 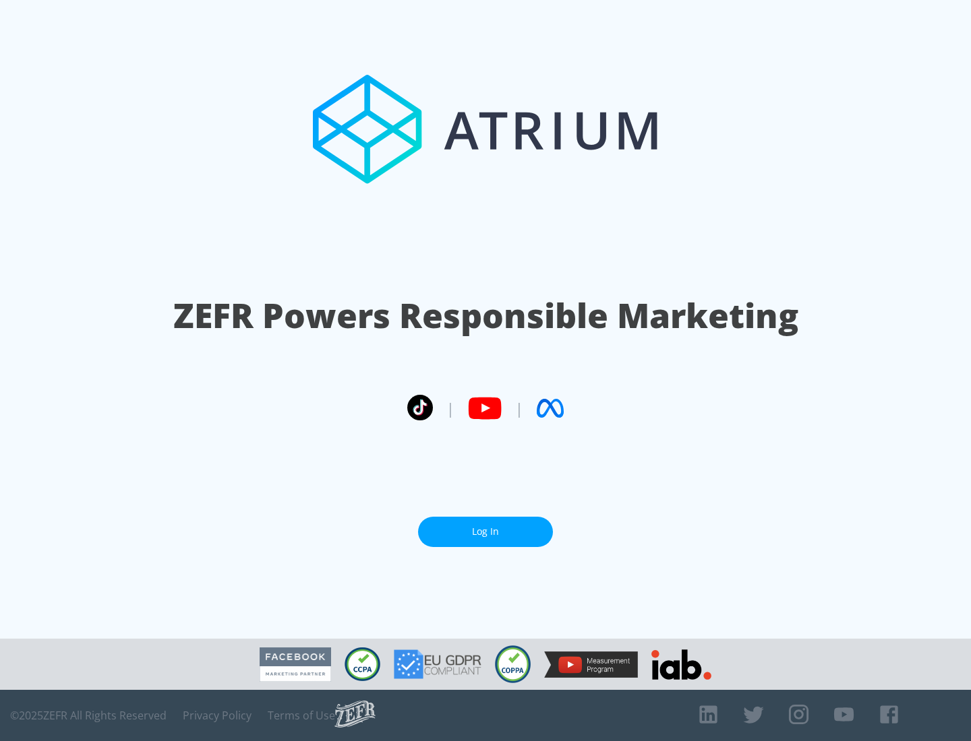 What do you see at coordinates (362, 665) in the screenshot?
I see `img: CCPA Compliant` at bounding box center [362, 665].